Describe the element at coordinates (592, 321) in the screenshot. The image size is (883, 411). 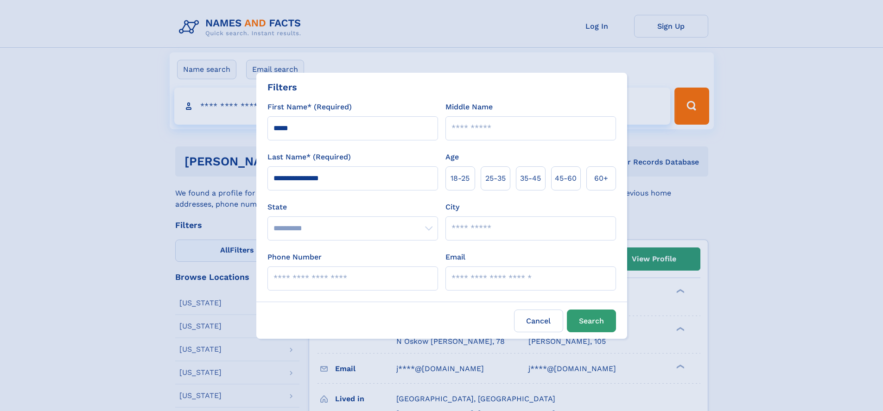
I see `button: Search` at that location.